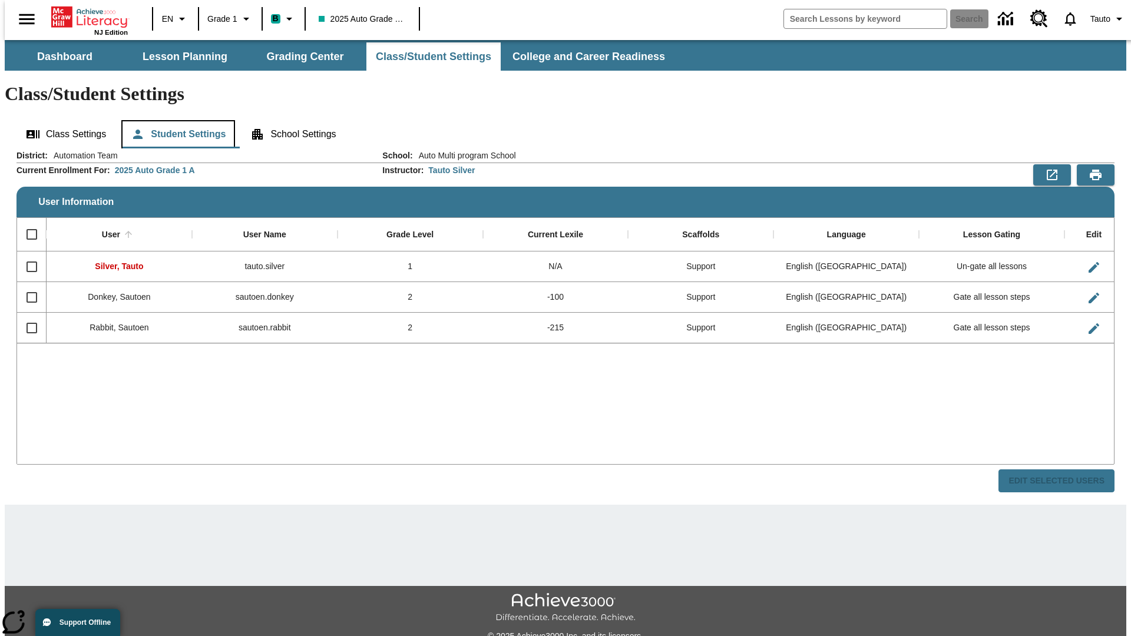  What do you see at coordinates (85, 622) in the screenshot?
I see `span: Support Offline` at bounding box center [85, 622].